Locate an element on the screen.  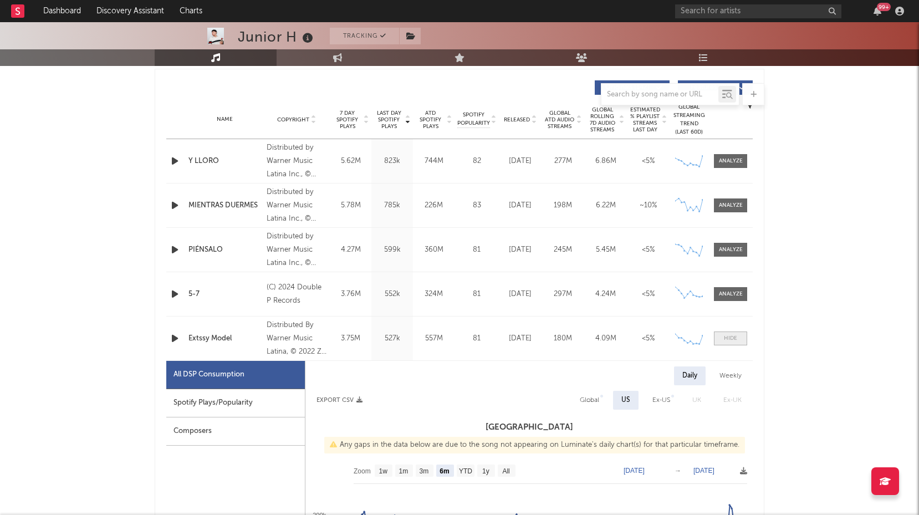
span: Last Day Spotify Plays is located at coordinates (388, 120).